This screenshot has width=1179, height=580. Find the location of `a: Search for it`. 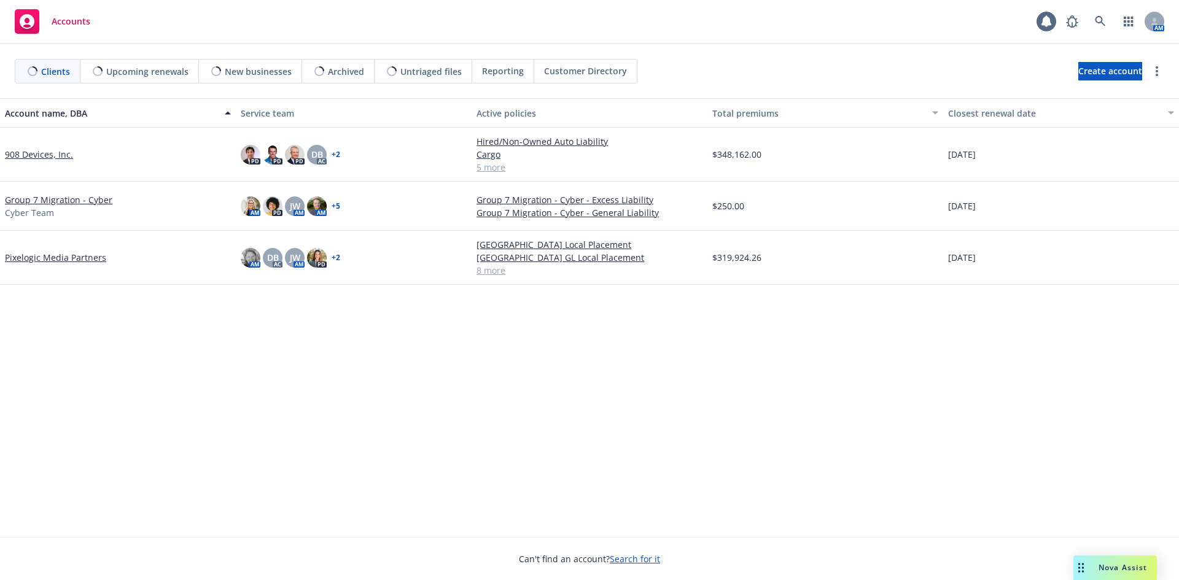

a: Search for it is located at coordinates (635, 559).